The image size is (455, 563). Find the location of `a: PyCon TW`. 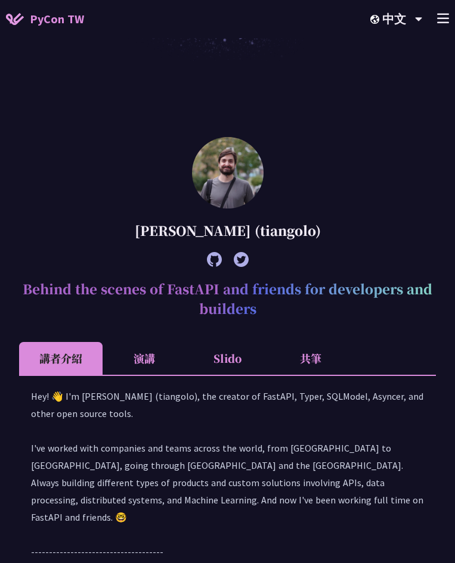

a: PyCon TW is located at coordinates (45, 19).